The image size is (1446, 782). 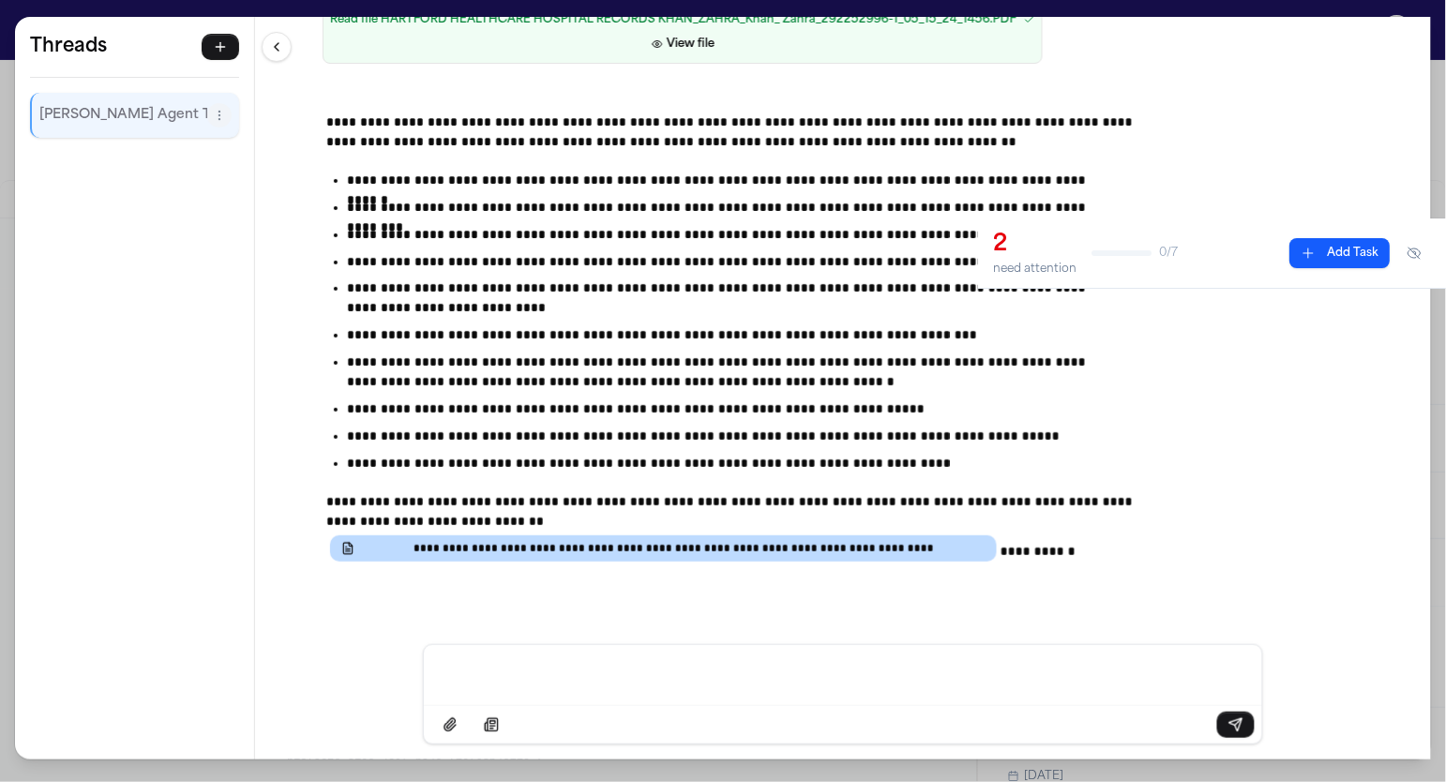 I want to click on button: View file, so click(x=683, y=44).